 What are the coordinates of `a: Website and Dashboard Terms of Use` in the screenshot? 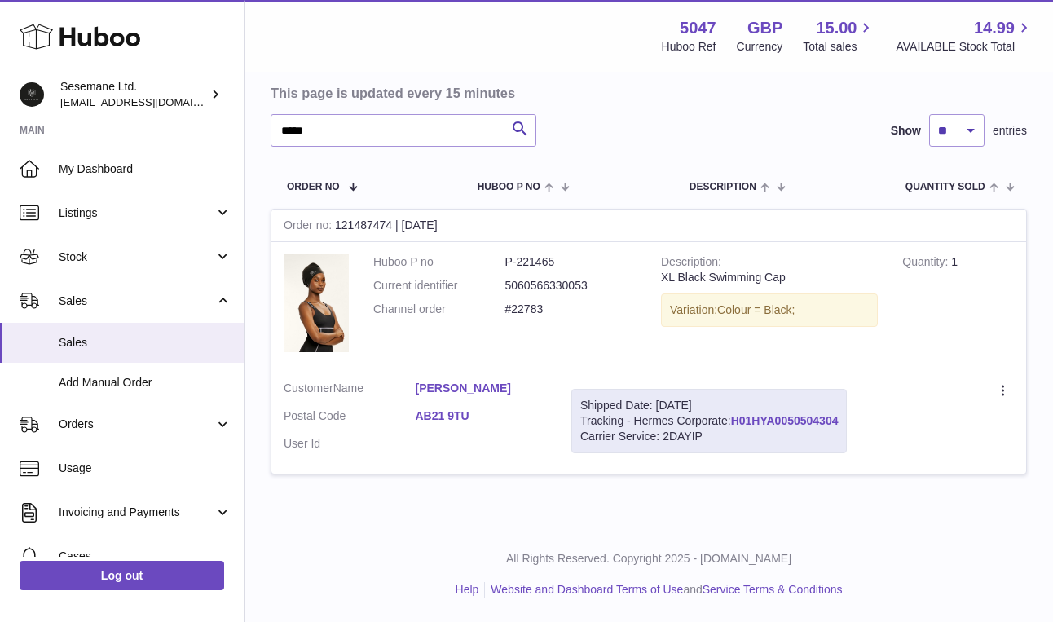 It's located at (587, 589).